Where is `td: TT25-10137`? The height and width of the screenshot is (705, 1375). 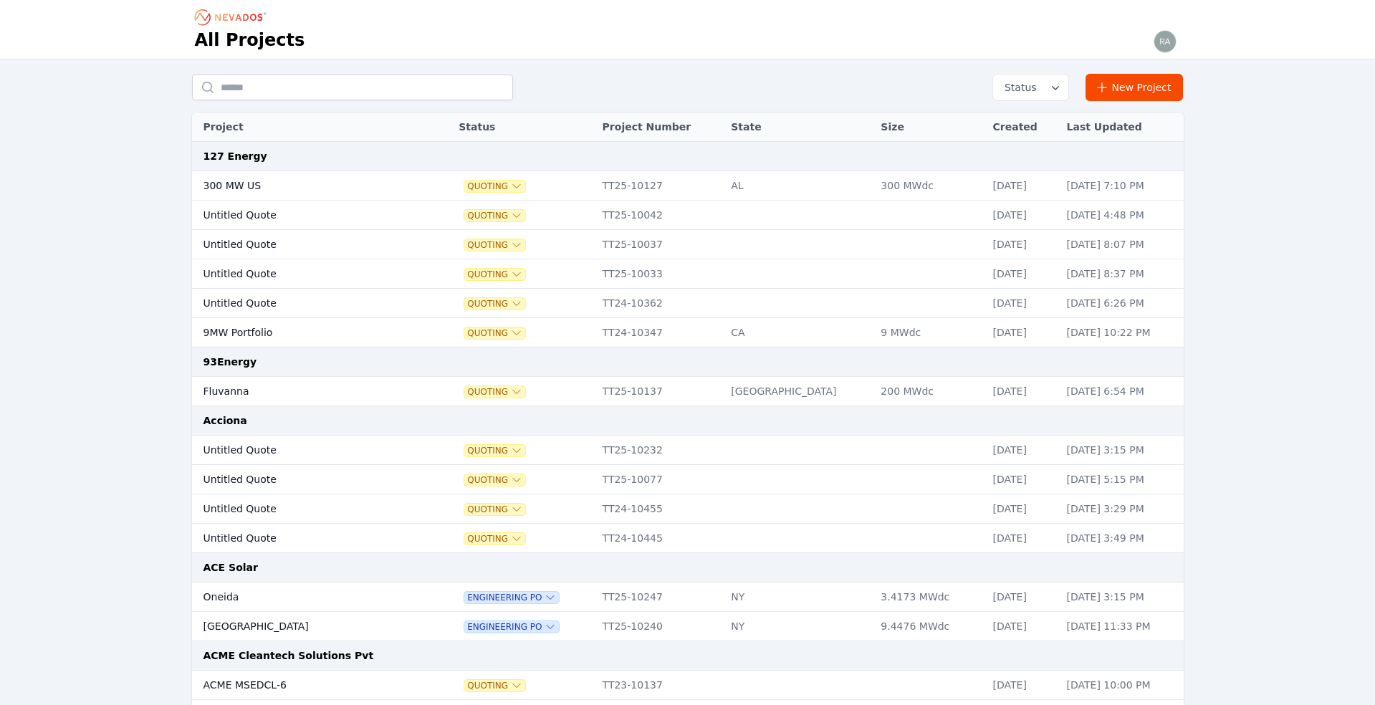 td: TT25-10137 is located at coordinates (660, 391).